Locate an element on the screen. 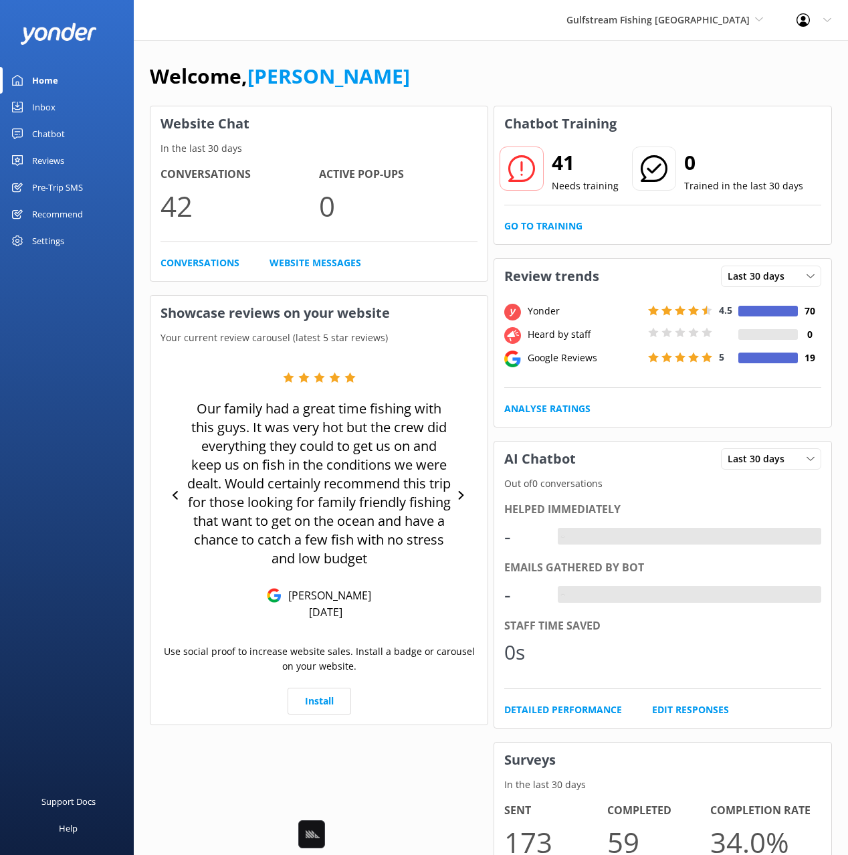 This screenshot has width=848, height=855. h3: Chatbot Training is located at coordinates (560, 124).